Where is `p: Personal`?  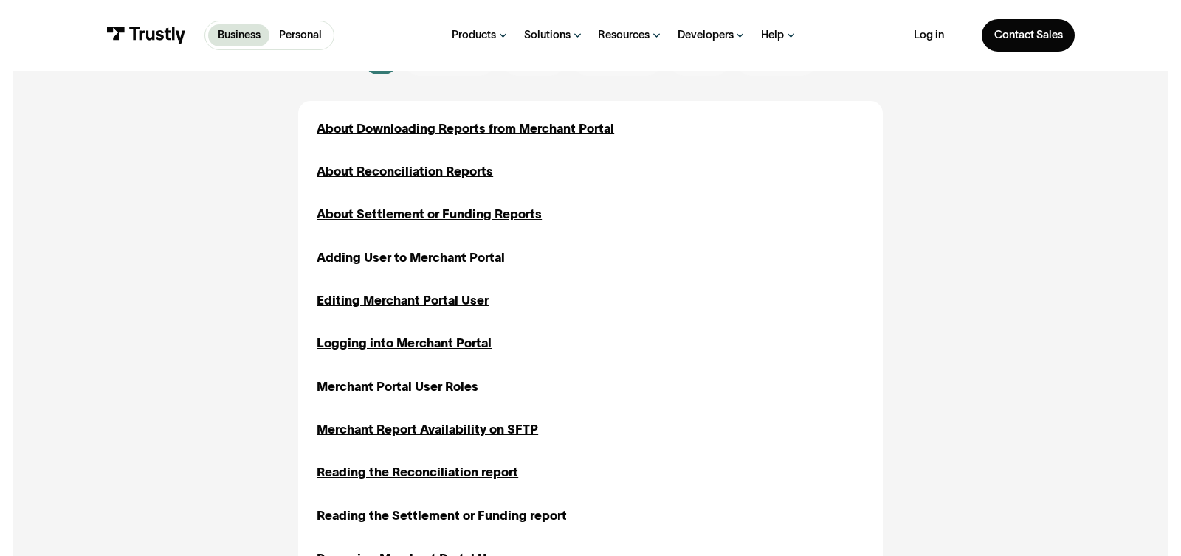 p: Personal is located at coordinates (300, 35).